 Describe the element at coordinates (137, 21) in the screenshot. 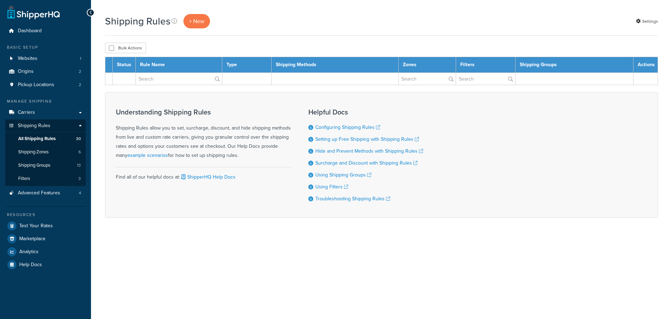

I see `h1: Shipping Rules` at that location.